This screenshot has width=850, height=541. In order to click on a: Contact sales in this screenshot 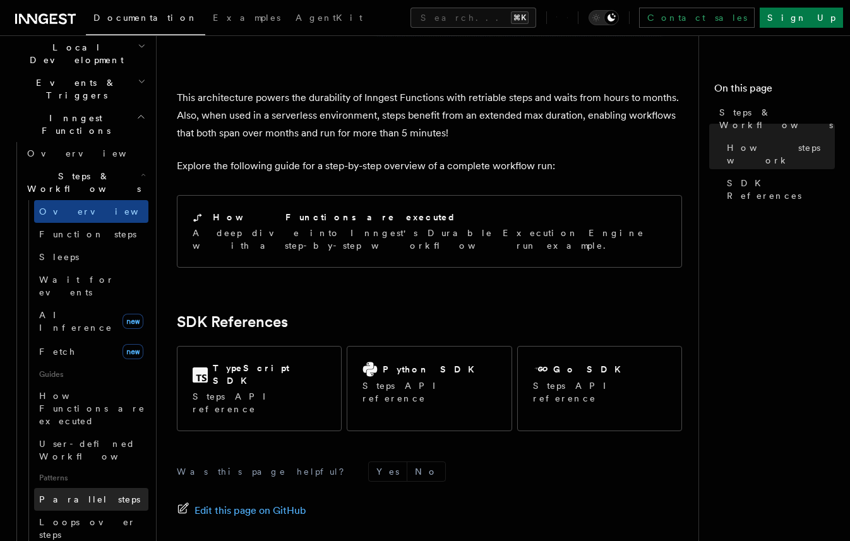, I will do `click(697, 18)`.